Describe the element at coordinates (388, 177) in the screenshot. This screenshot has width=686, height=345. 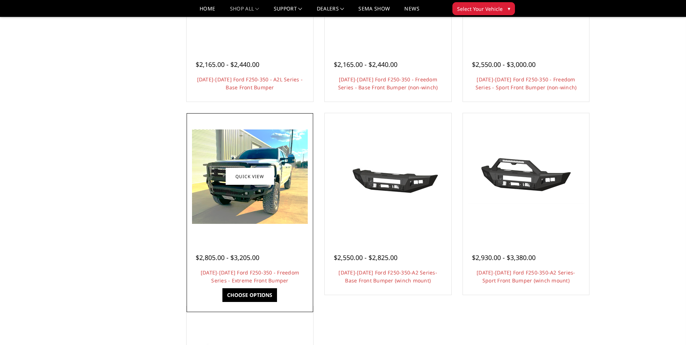
I see `a: 2023-2025 Ford F250-350-A2 Series-Base Front Bumper (winch mount) 2023-2025 Ford F250-350-A2 Seri...` at that location.